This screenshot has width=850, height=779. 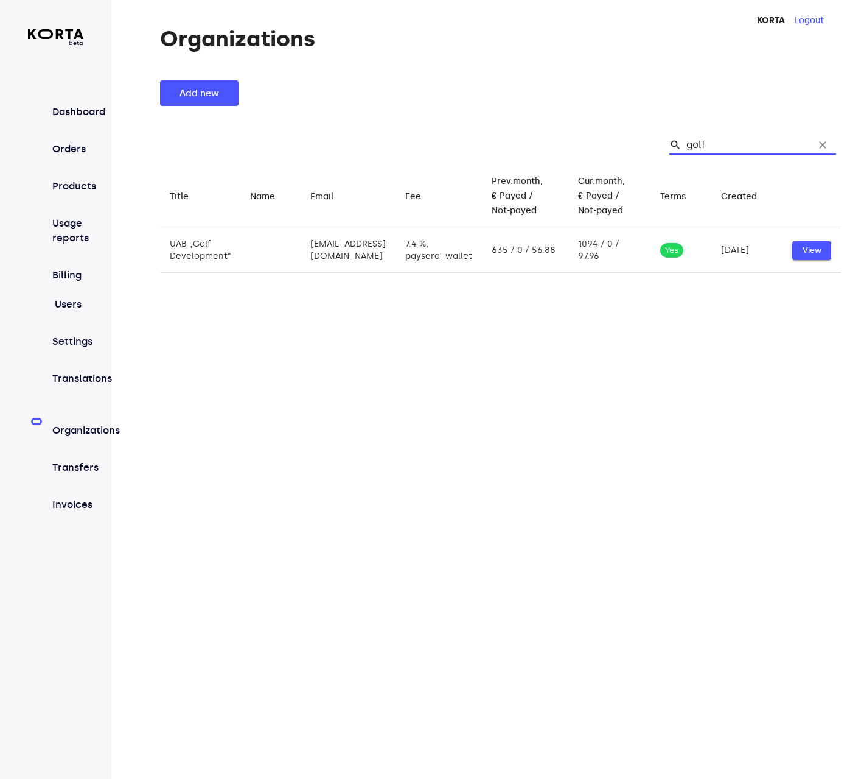 I want to click on a: Users, so click(x=68, y=304).